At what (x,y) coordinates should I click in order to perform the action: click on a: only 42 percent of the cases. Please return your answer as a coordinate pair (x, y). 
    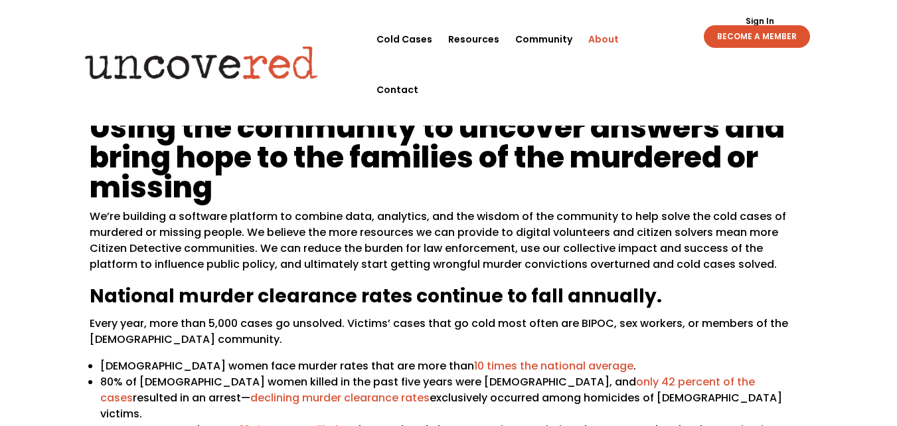
    Looking at the image, I should click on (428, 389).